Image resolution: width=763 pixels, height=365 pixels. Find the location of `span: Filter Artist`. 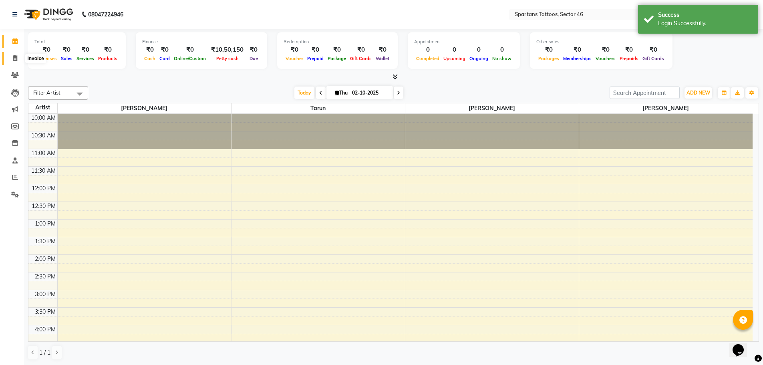

span: Filter Artist is located at coordinates (47, 93).